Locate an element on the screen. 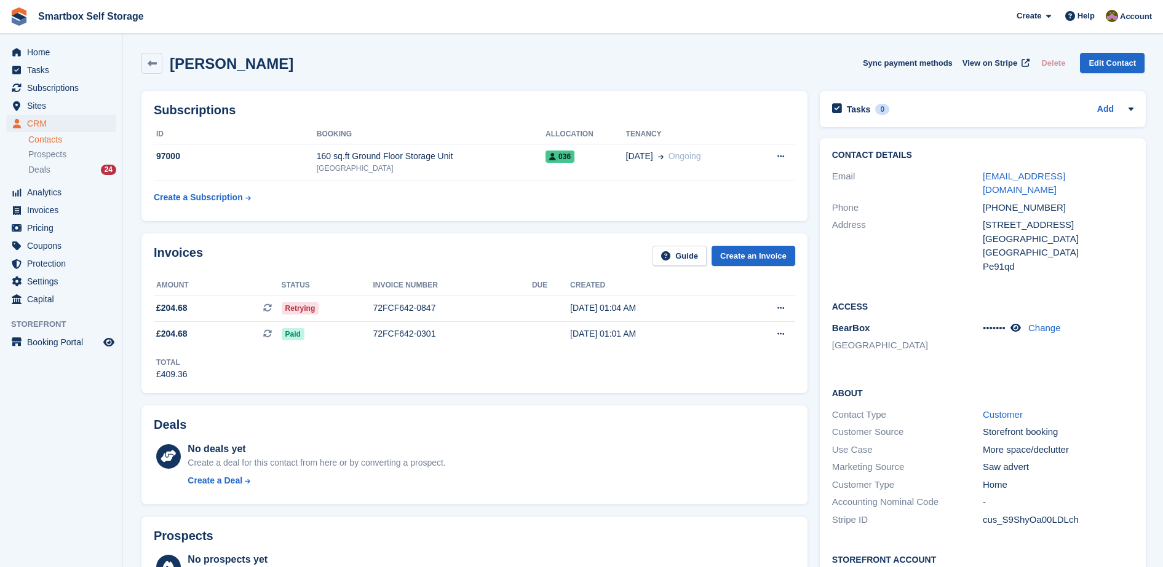 The width and height of the screenshot is (1163, 567). button: Sync payment methods is located at coordinates (907, 63).